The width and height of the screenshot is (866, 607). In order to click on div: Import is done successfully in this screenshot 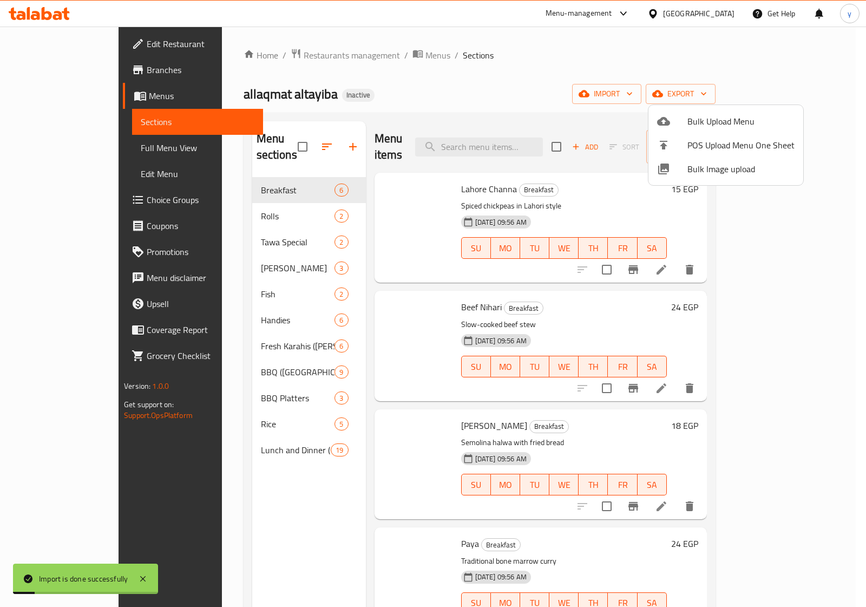, I will do `click(83, 578)`.